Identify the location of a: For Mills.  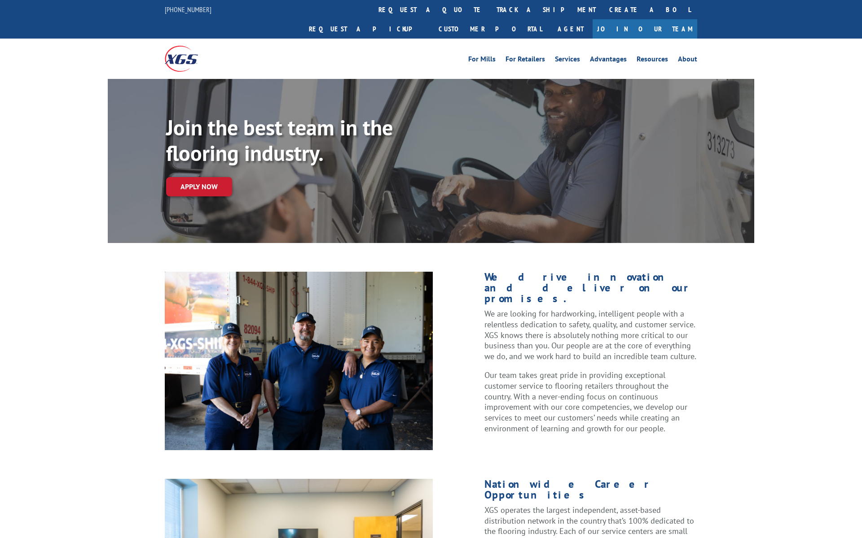
(481, 61).